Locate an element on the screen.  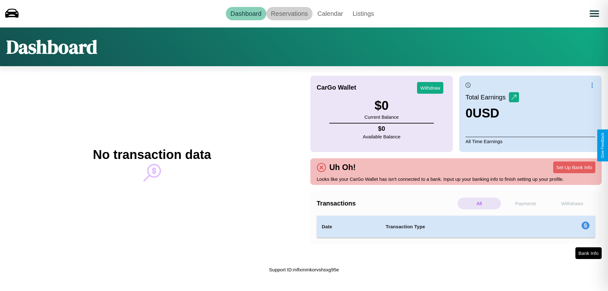
h4: Transactions is located at coordinates (387, 203).